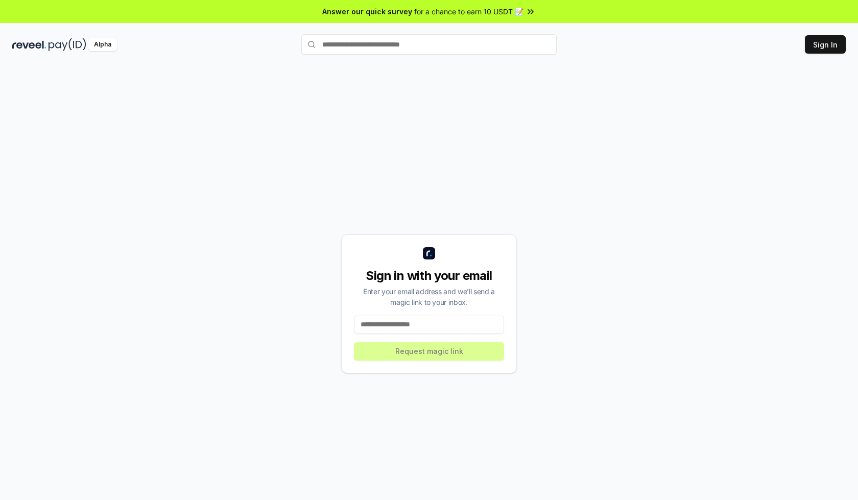 The height and width of the screenshot is (500, 858). What do you see at coordinates (367, 11) in the screenshot?
I see `span: Answer our quick survey` at bounding box center [367, 11].